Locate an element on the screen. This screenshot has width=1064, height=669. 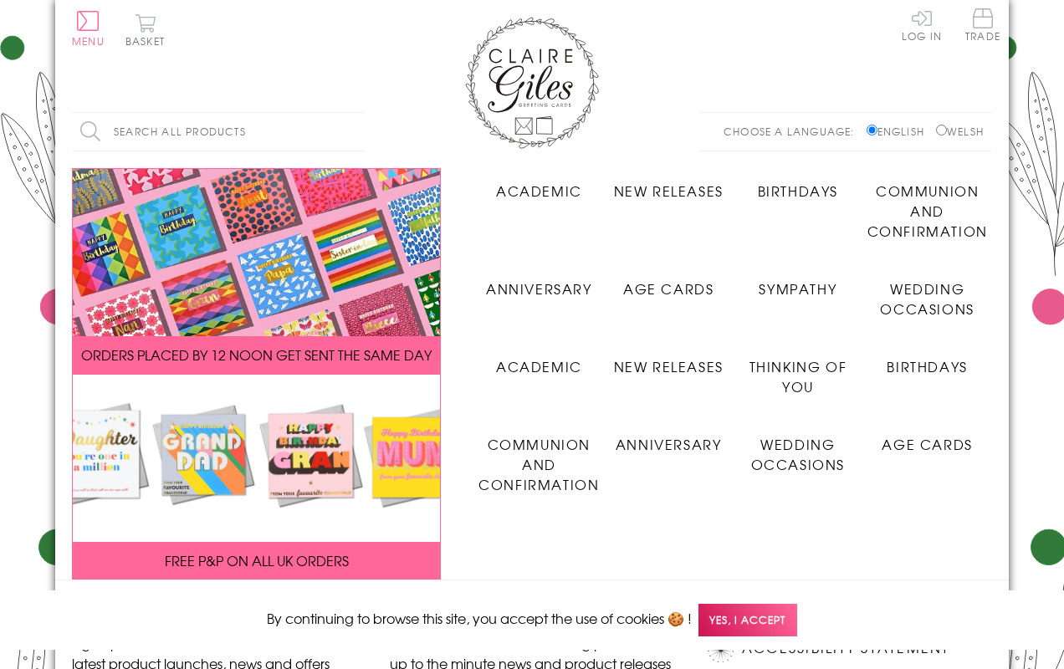
label: English is located at coordinates (900, 131).